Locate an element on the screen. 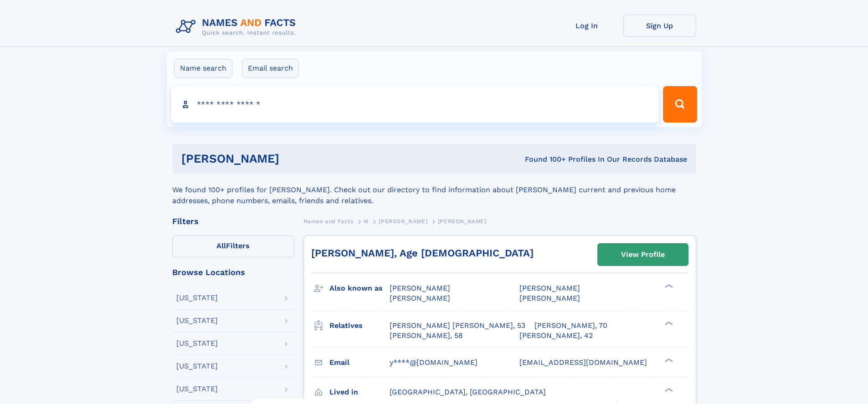  label: Name search is located at coordinates (203, 68).